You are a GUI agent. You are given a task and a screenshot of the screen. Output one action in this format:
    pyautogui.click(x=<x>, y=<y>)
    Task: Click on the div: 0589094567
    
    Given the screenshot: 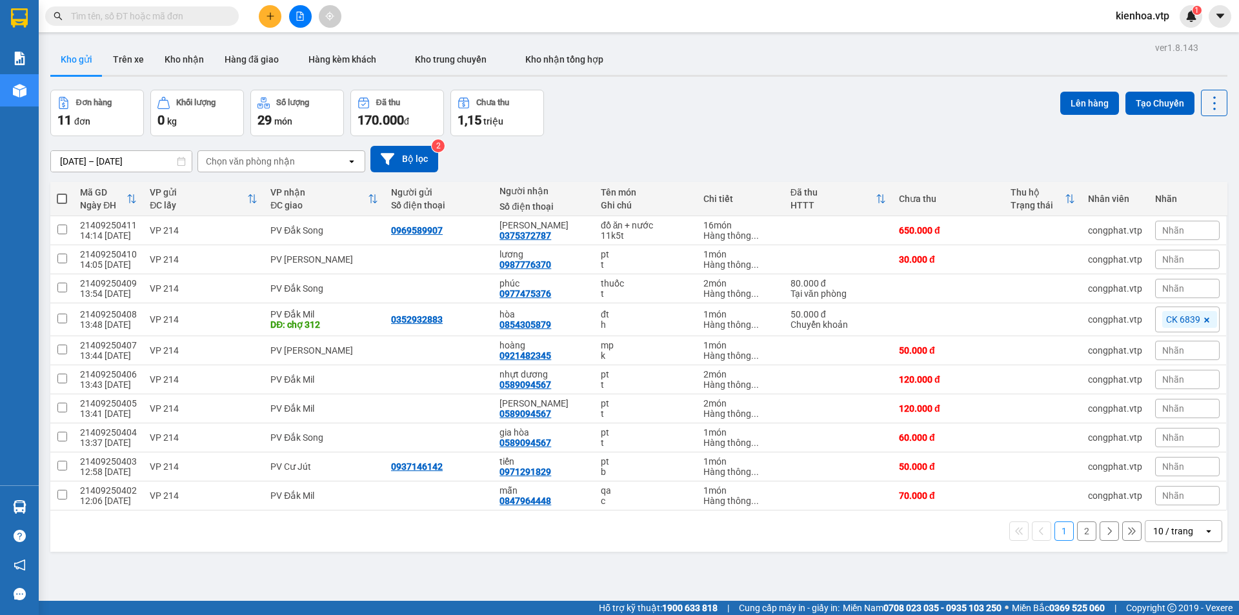 What is the action you would take?
    pyautogui.click(x=525, y=385)
    